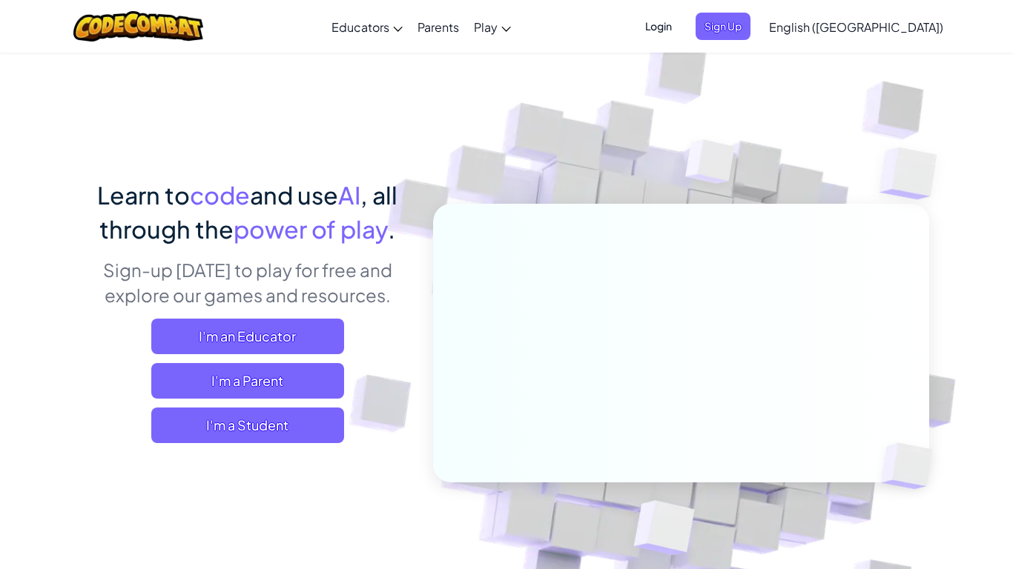  Describe the element at coordinates (248, 426) in the screenshot. I see `span: I'm a Student` at that location.